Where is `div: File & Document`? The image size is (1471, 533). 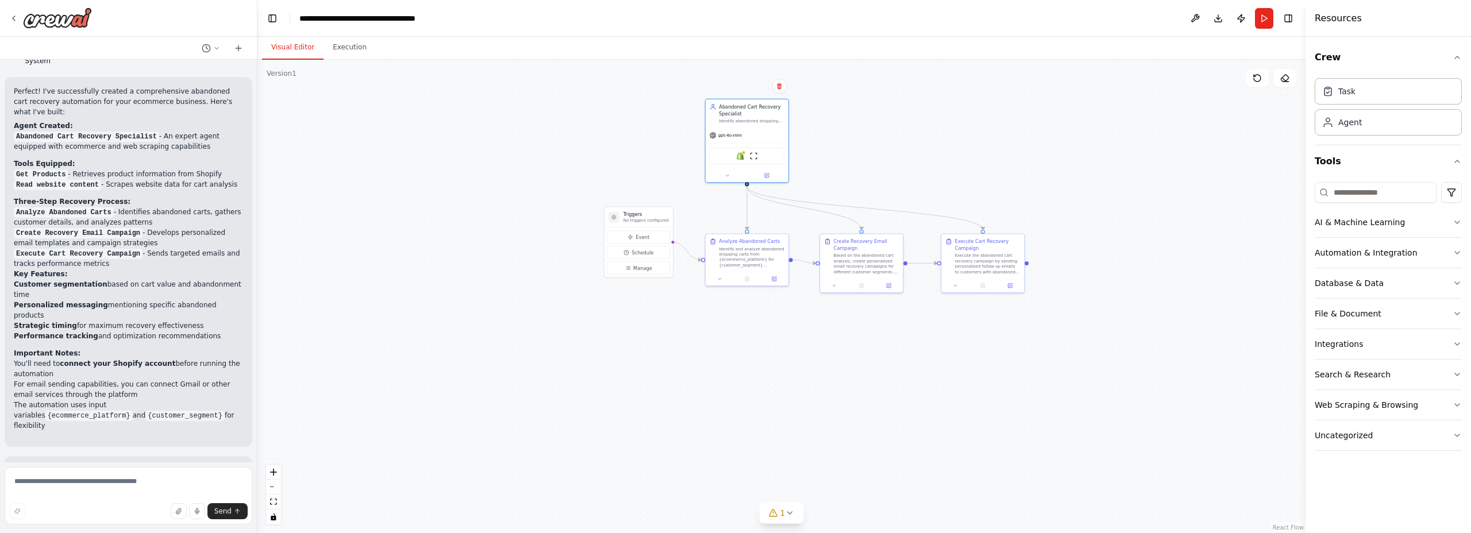
div: File & Document is located at coordinates (1348, 314).